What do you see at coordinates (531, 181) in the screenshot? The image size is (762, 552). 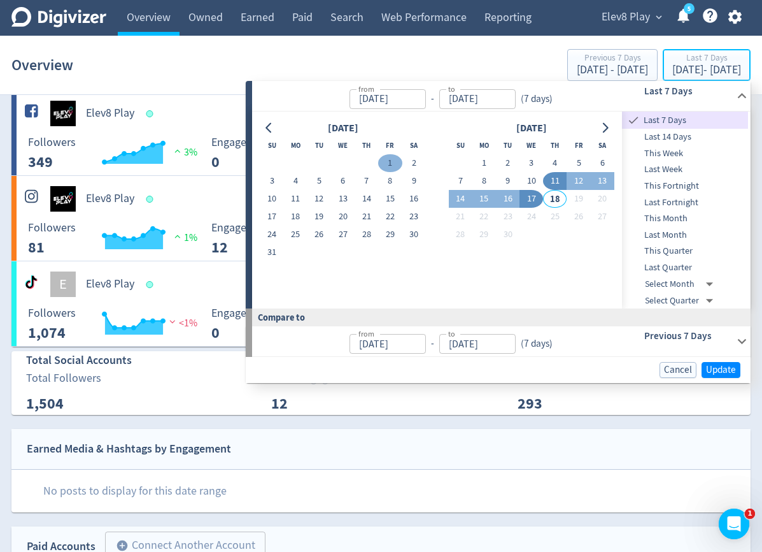 I see `button: 10` at bounding box center [531, 181].